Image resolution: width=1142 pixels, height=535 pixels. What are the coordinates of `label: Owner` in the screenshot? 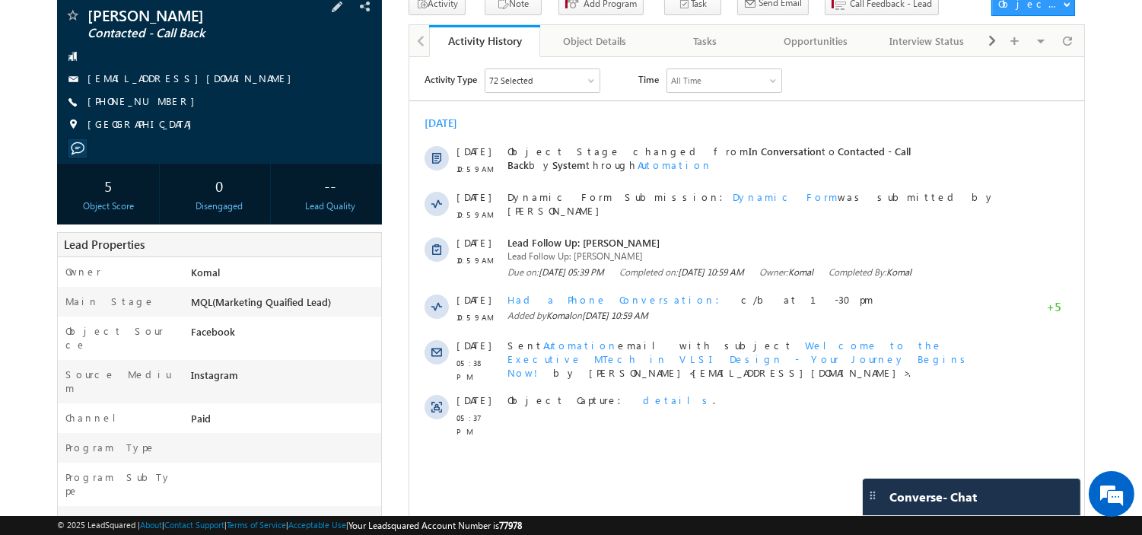 It's located at (83, 272).